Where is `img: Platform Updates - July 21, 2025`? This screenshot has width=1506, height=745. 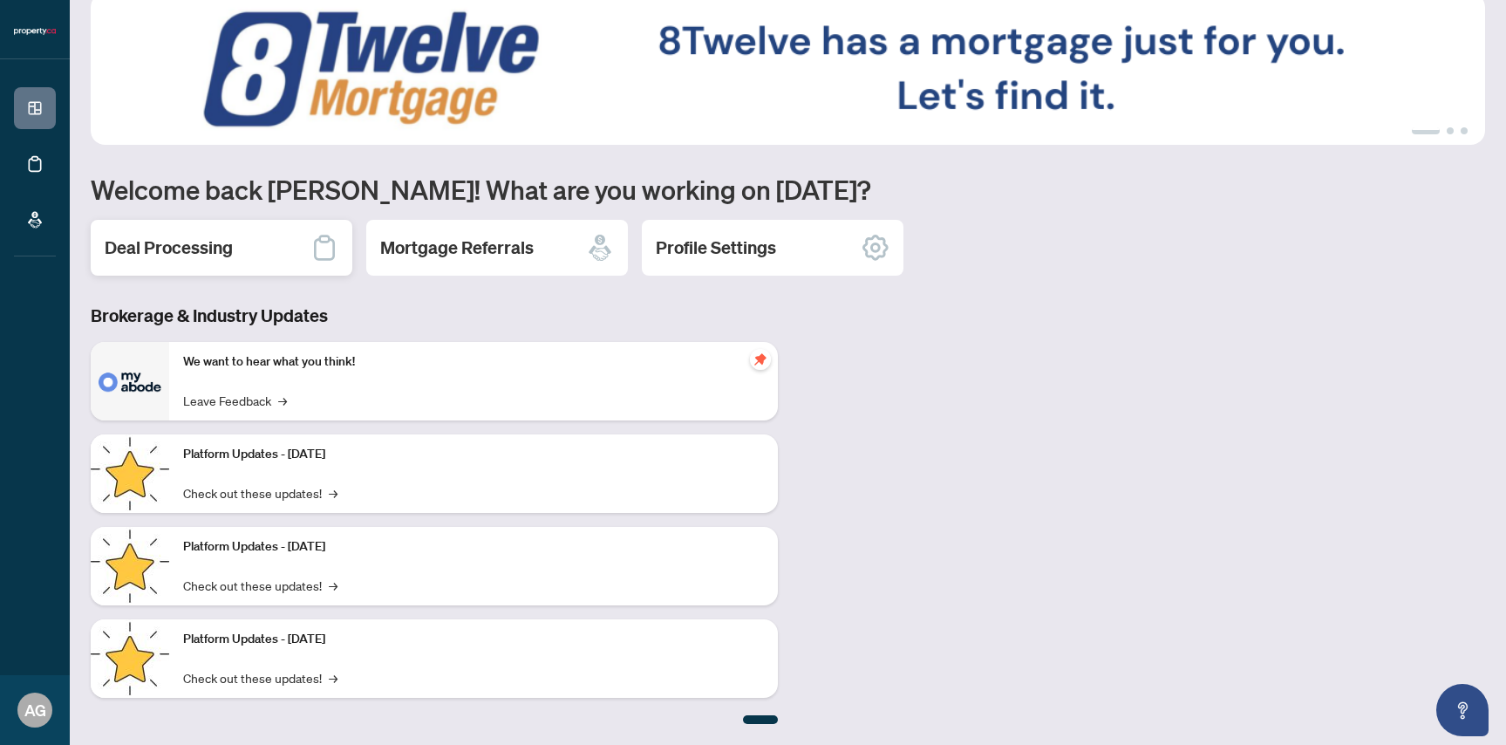
img: Platform Updates - July 21, 2025 is located at coordinates (130, 474).